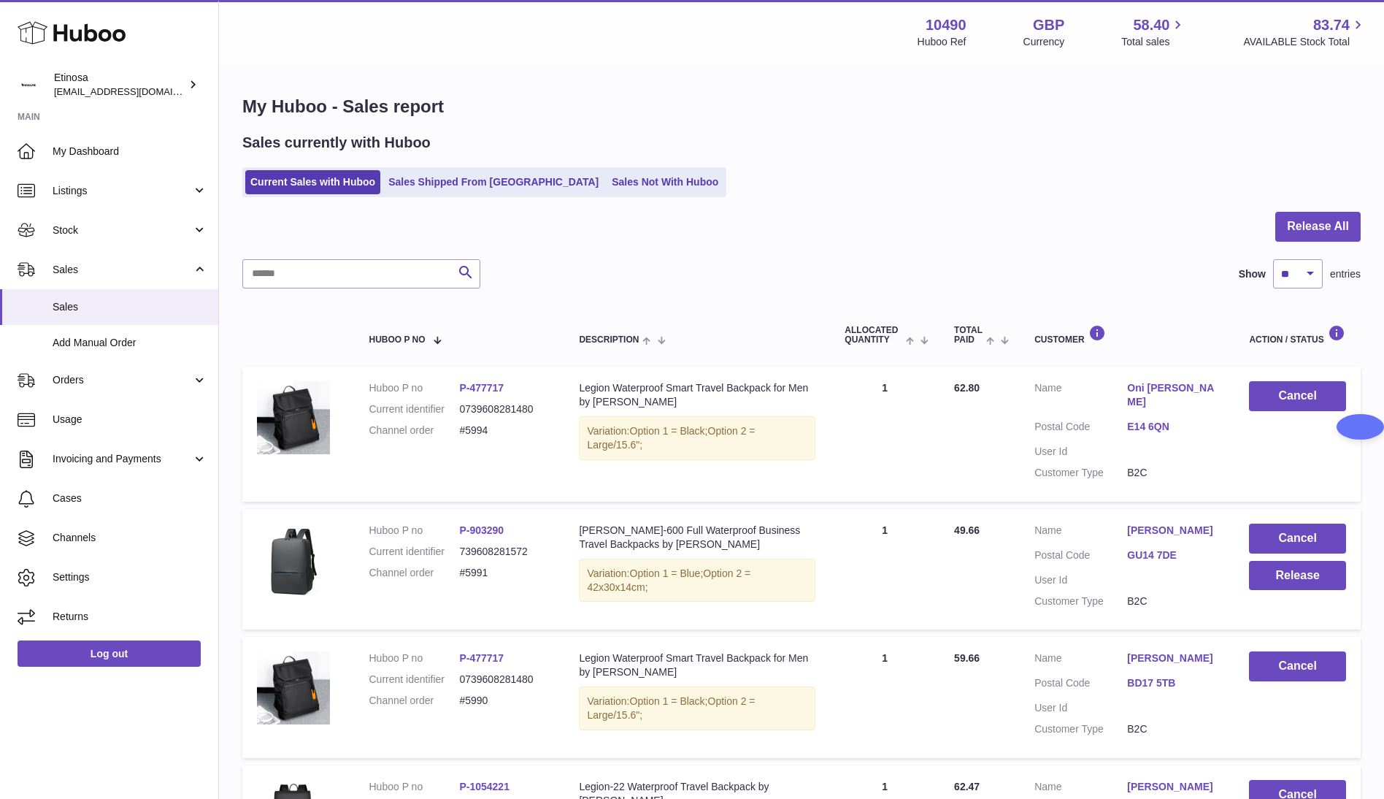 This screenshot has height=799, width=1384. Describe the element at coordinates (28, 85) in the screenshot. I see `img: Wolphuk@gmail.com` at that location.